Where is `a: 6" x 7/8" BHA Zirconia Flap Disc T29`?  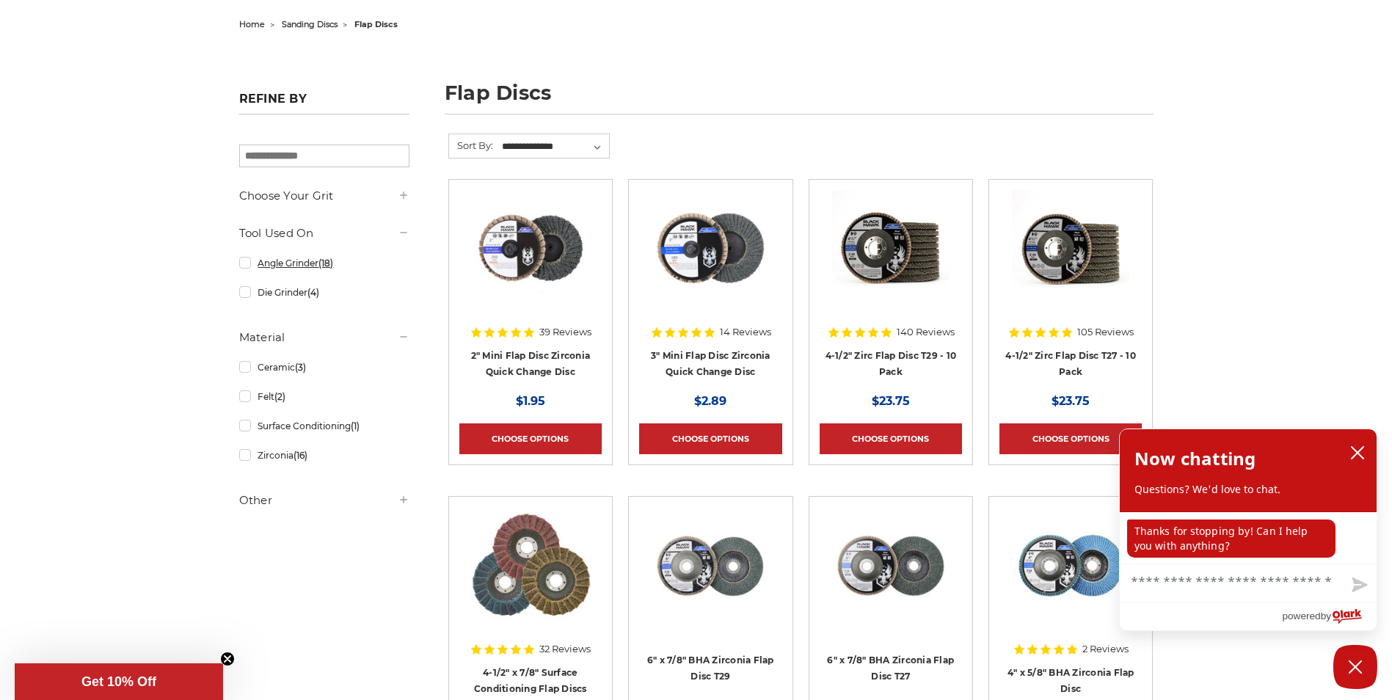
a: 6" x 7/8" BHA Zirconia Flap Disc T29 is located at coordinates (710, 669).